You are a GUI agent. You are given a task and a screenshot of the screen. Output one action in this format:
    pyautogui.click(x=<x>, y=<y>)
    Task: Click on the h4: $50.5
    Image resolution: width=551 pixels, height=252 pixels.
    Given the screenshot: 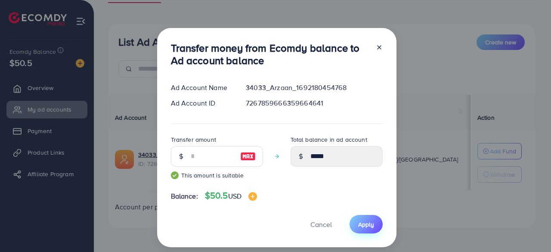 What is the action you would take?
    pyautogui.click(x=231, y=195)
    